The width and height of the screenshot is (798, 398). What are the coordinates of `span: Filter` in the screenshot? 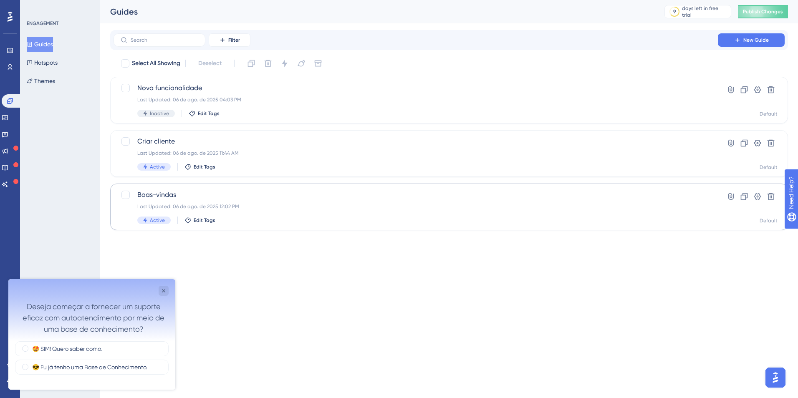 It's located at (234, 40).